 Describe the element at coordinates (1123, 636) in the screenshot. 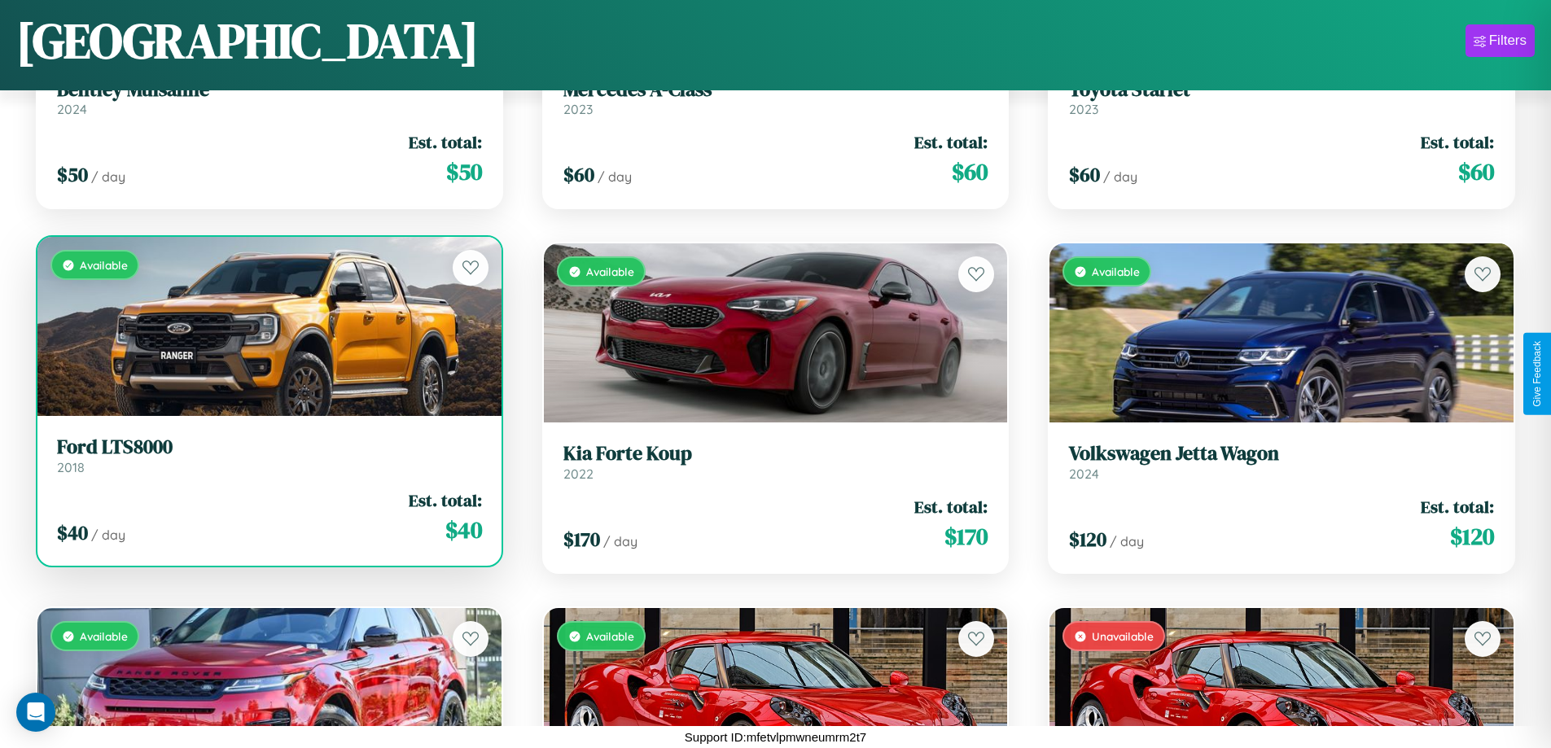

I see `span: Unavailable` at that location.